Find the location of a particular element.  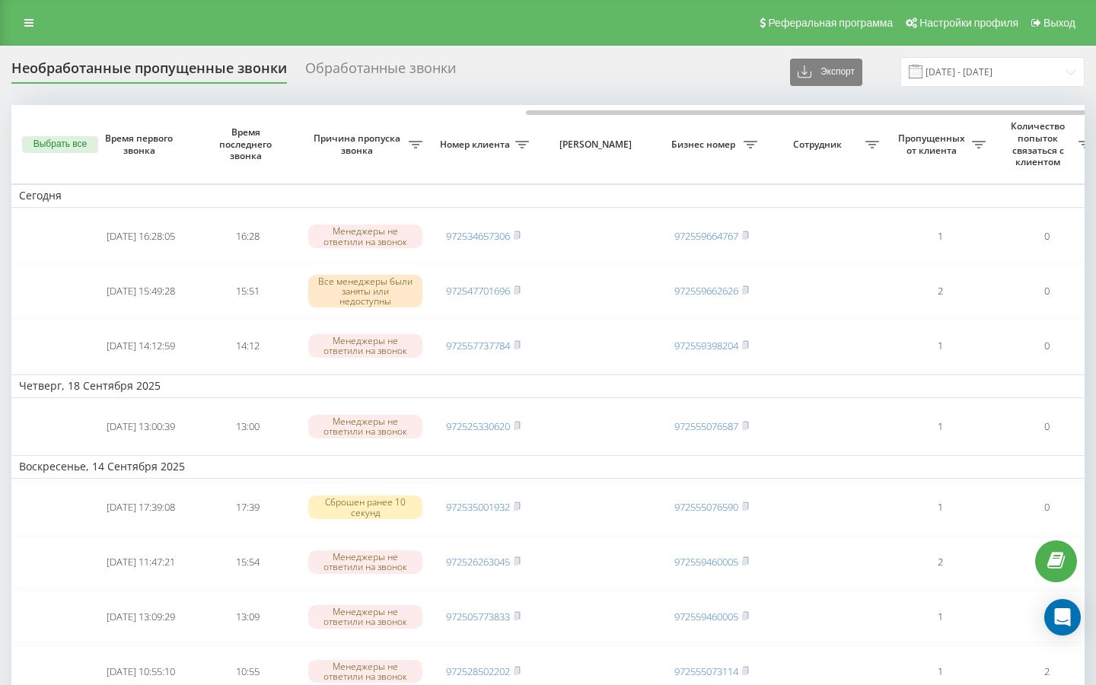

a: 972526263045 is located at coordinates (478, 562).